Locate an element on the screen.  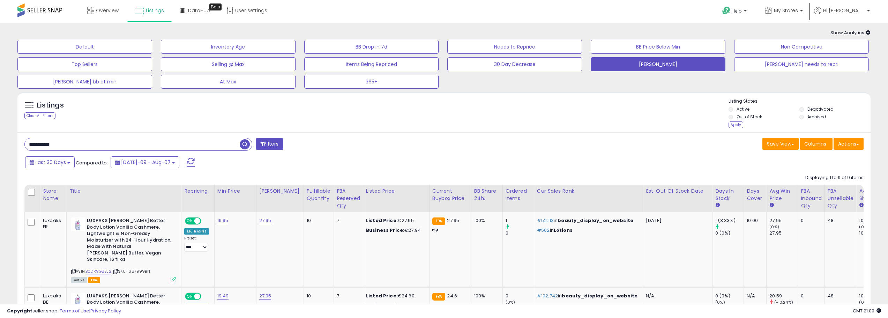
div: Ordered Items is located at coordinates (518, 195).